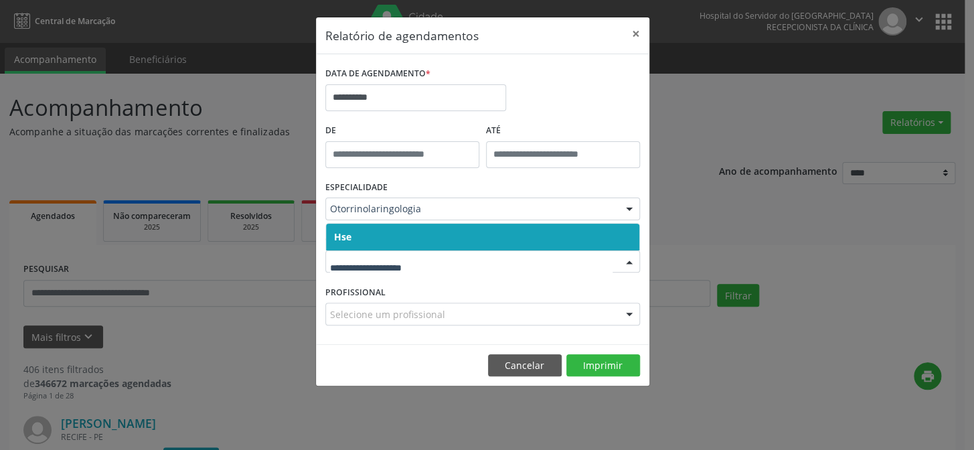 The image size is (974, 450). I want to click on label: PROFISSIONAL, so click(355, 292).